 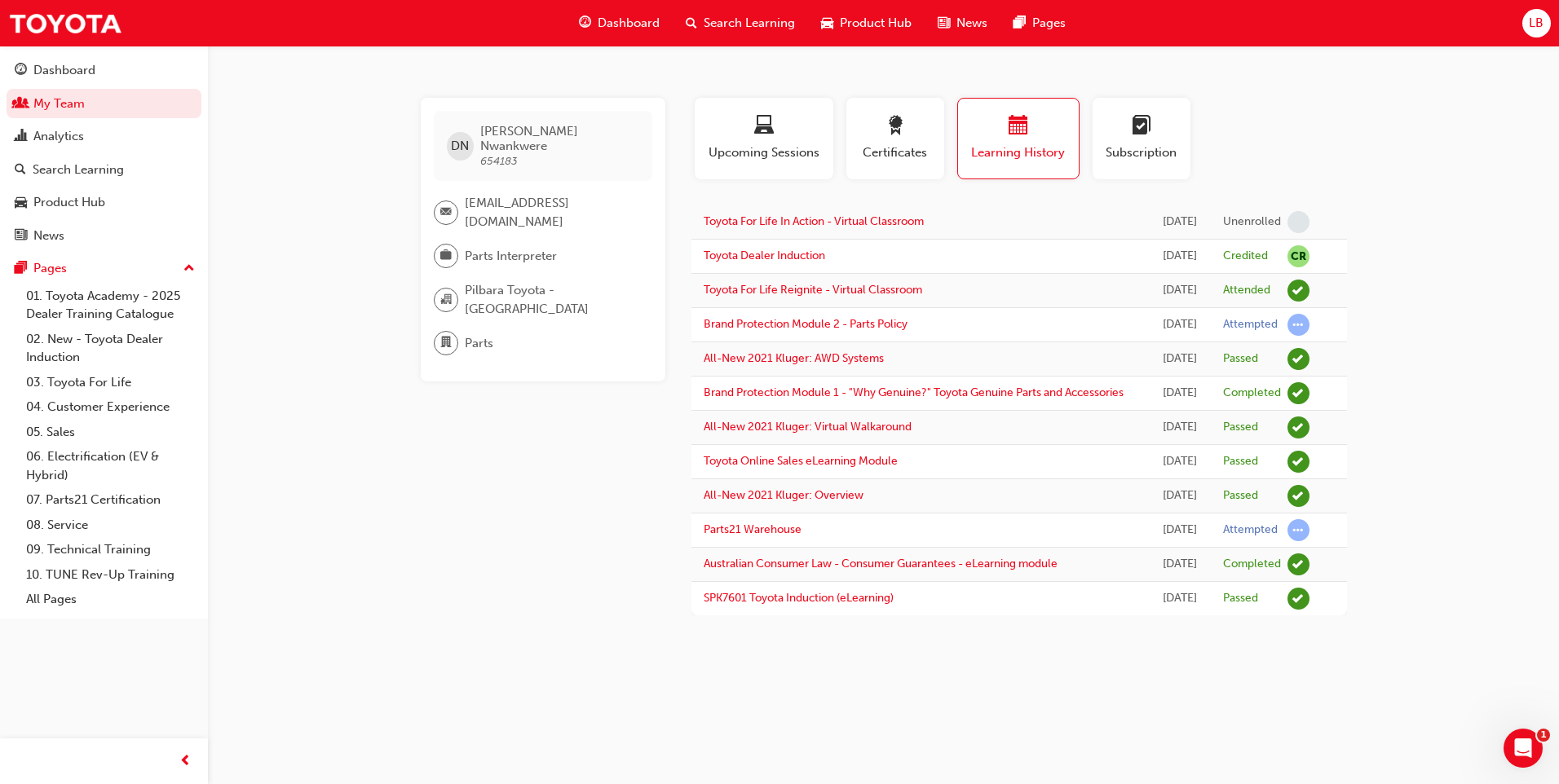 What do you see at coordinates (1252, 222) in the screenshot?
I see `div: Unenrolled` at bounding box center [1252, 222].